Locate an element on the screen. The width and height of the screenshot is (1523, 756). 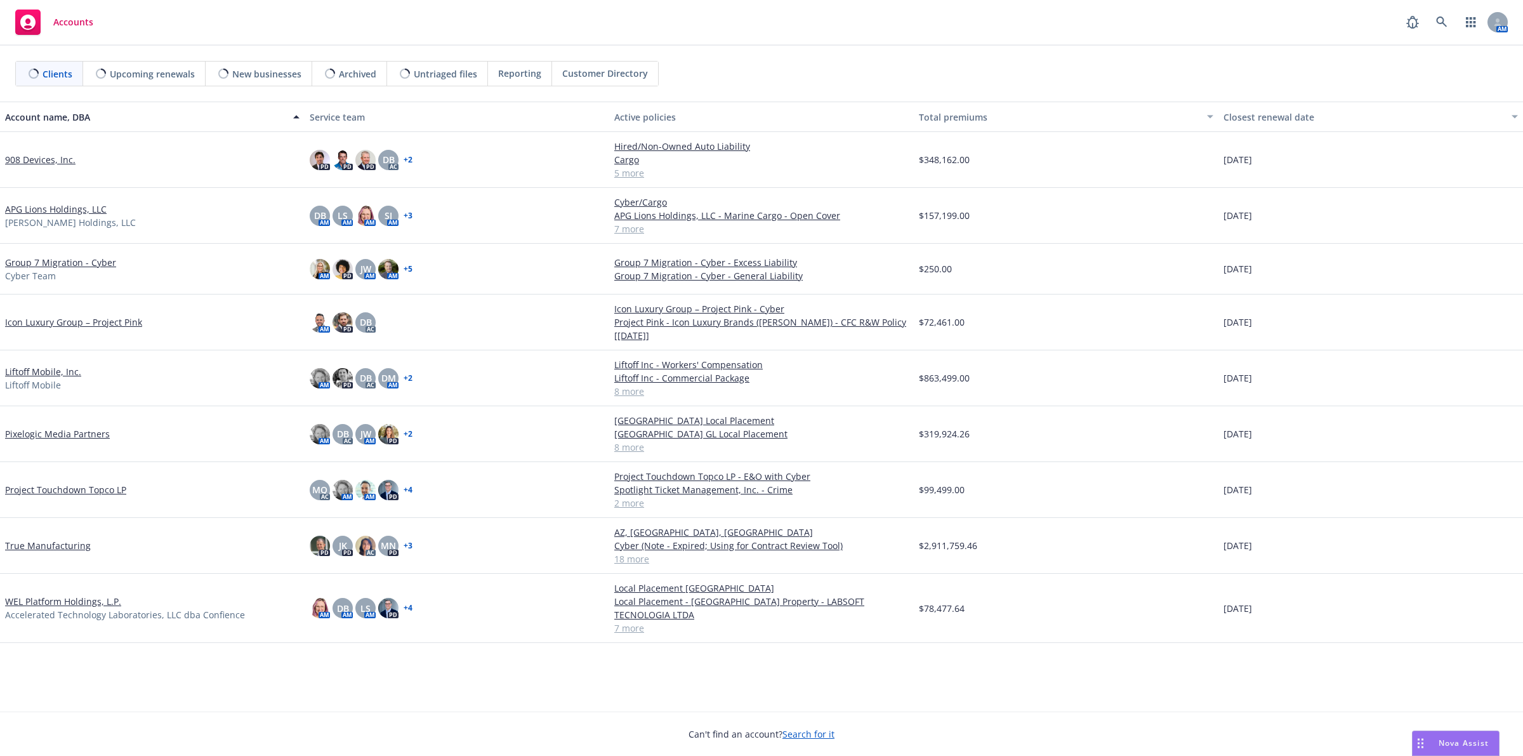
a: True Manufacturing is located at coordinates (48, 545).